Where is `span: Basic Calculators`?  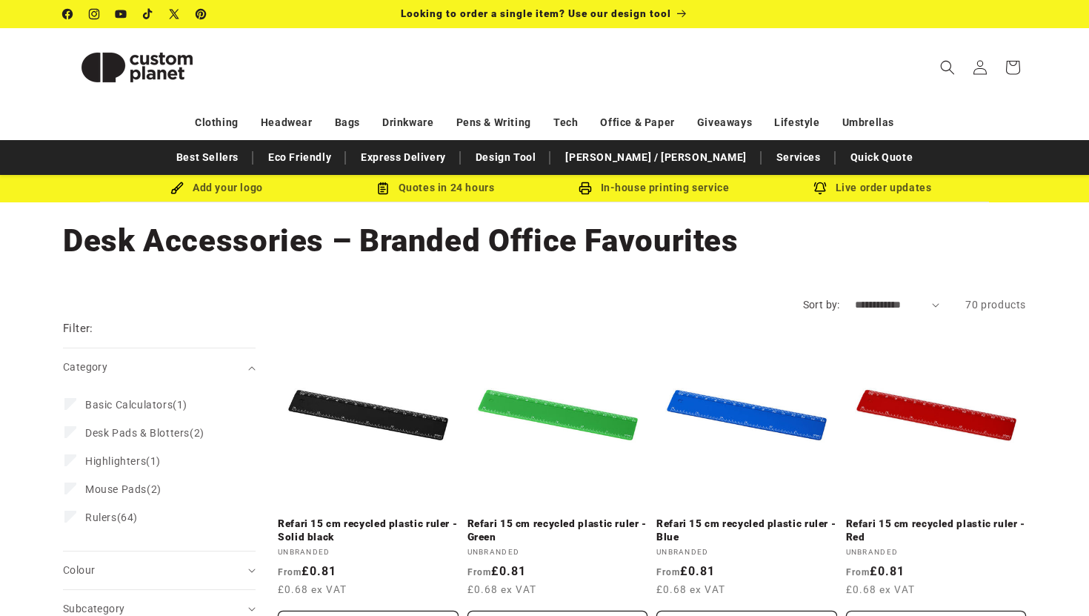 span: Basic Calculators is located at coordinates (129, 404).